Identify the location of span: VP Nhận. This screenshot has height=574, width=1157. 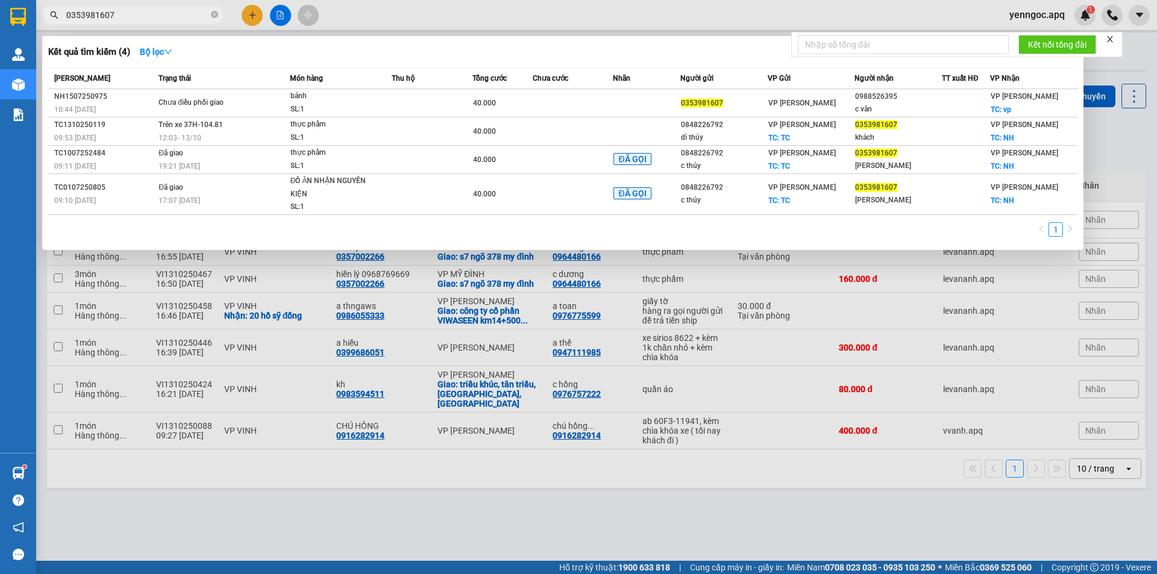
(1005, 78).